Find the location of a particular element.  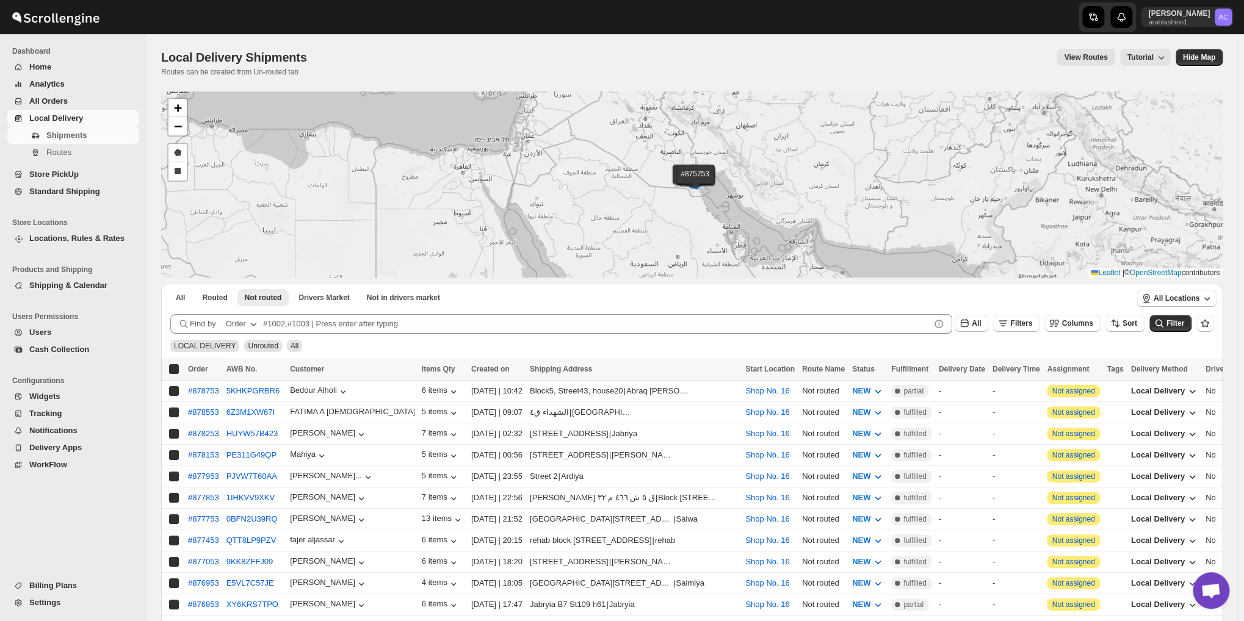

button: 7 items is located at coordinates (441, 499).